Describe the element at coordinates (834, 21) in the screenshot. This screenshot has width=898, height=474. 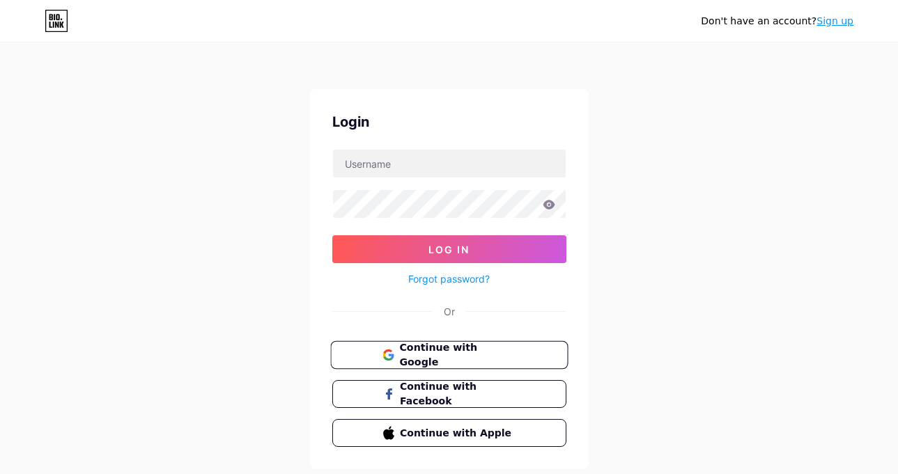
I see `a: Sign up` at that location.